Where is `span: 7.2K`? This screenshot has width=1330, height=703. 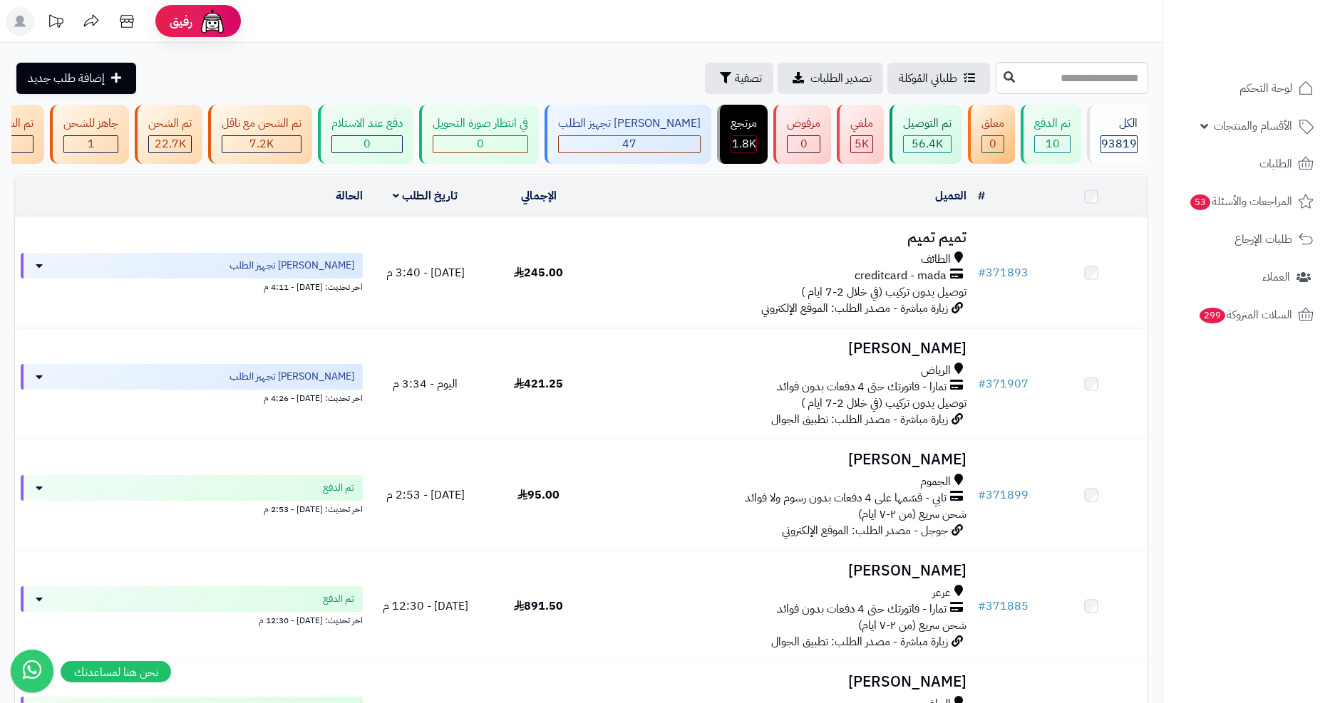 span: 7.2K is located at coordinates (262, 144).